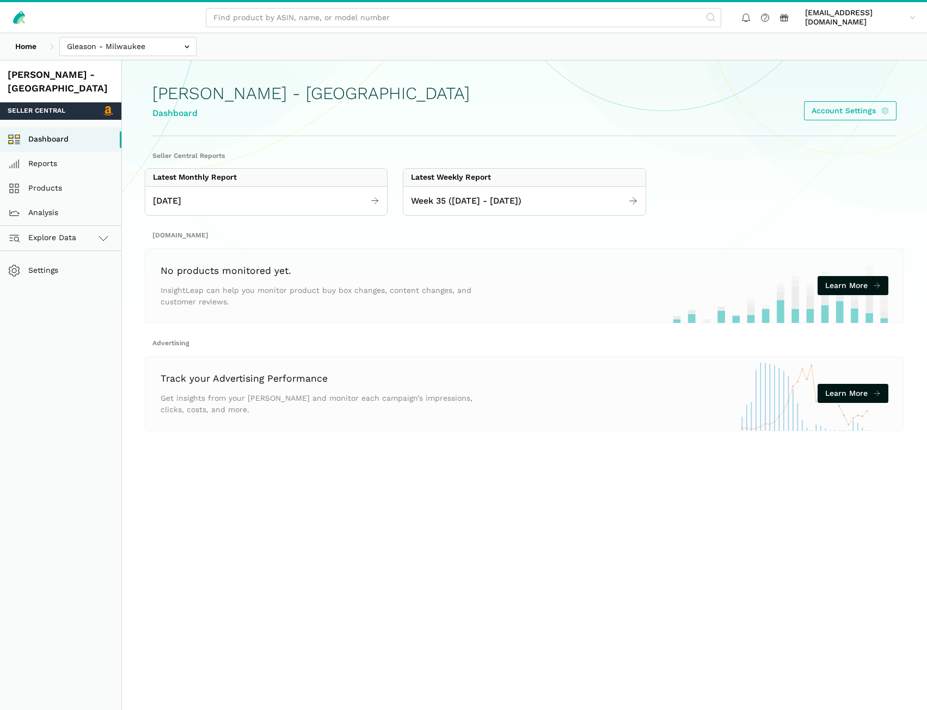 The image size is (927, 710). What do you see at coordinates (850, 110) in the screenshot?
I see `a: Account Settings` at bounding box center [850, 110].